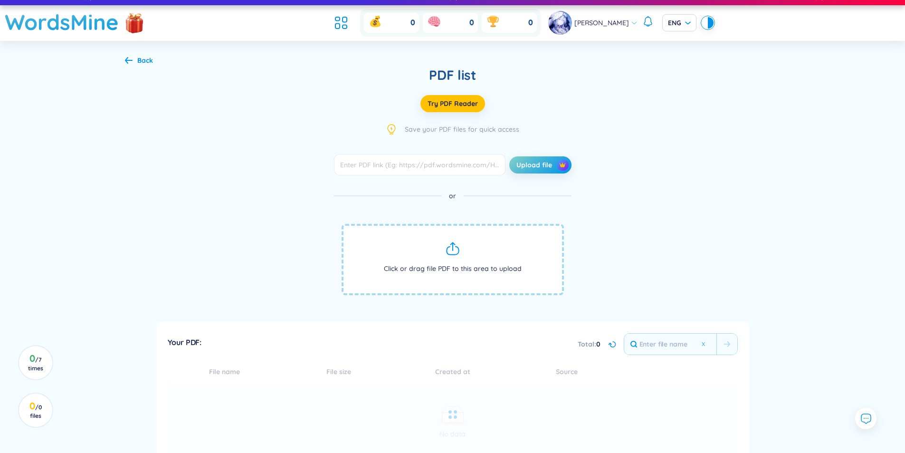  I want to click on span: Save your PDF files for quick access, so click(462, 129).